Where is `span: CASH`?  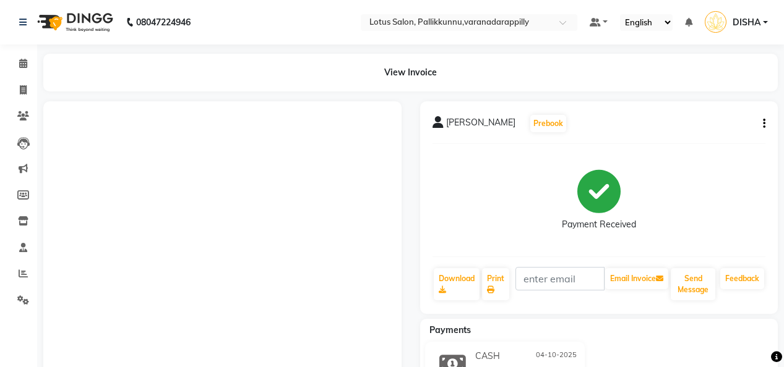
span: CASH is located at coordinates (487, 356).